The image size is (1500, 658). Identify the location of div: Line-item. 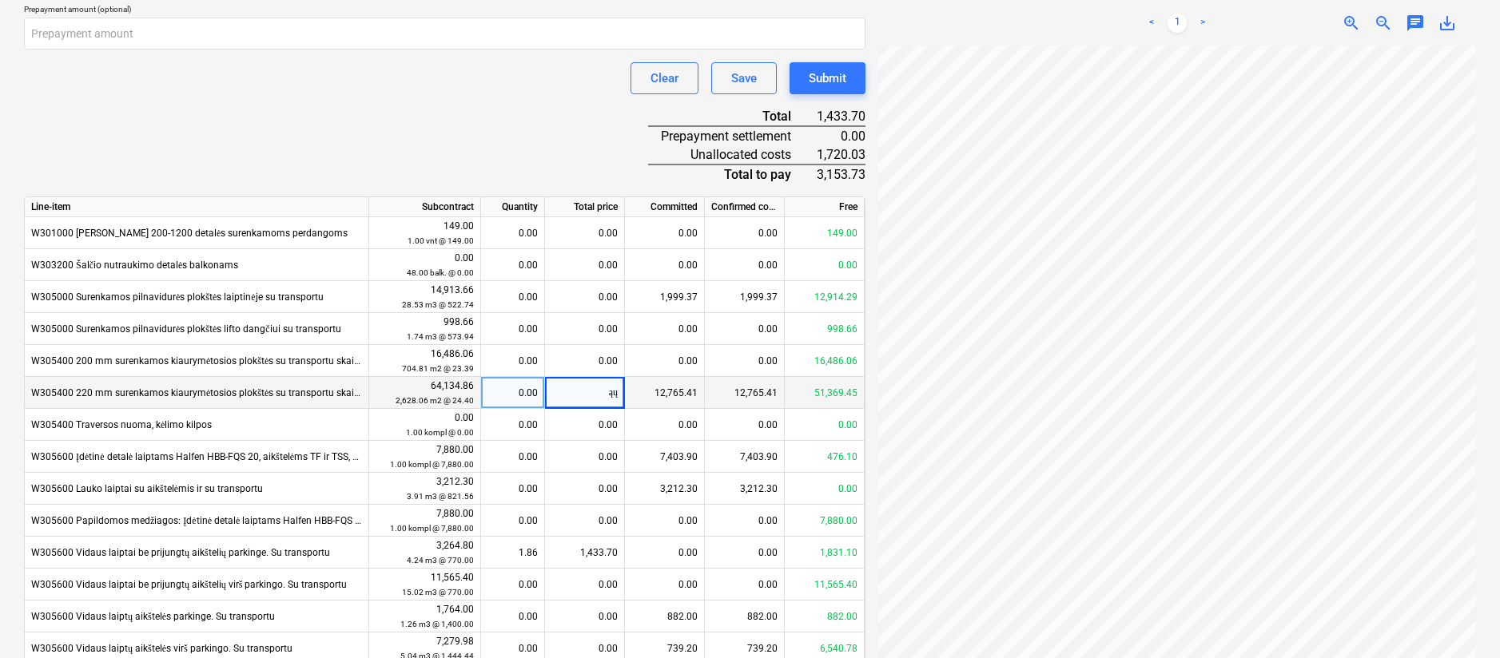
(197, 207).